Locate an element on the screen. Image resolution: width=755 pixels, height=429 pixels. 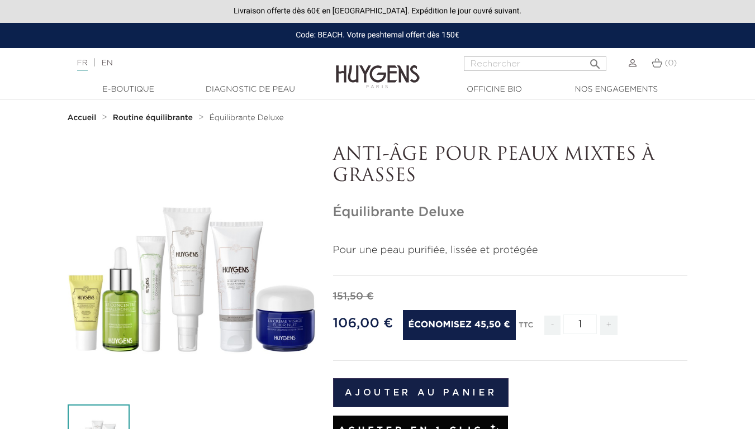
a: Équilibrante Deluxe is located at coordinates (246, 118).